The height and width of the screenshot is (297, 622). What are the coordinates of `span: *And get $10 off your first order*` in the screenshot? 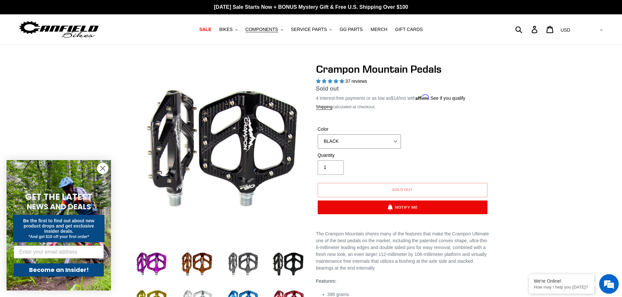 It's located at (58, 237).